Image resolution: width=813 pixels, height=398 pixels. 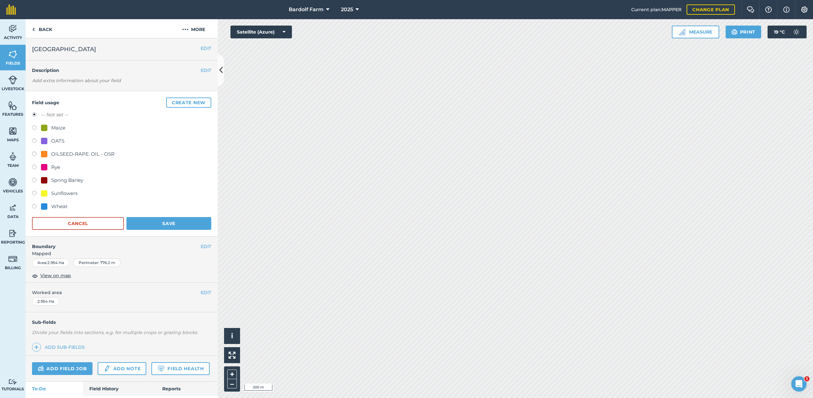 I want to click on em: Add extra information about your field, so click(x=76, y=81).